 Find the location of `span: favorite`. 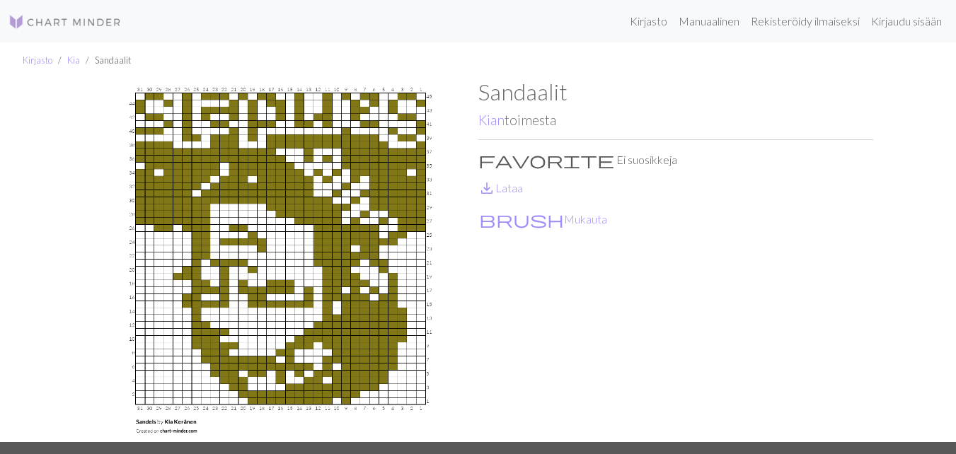

span: favorite is located at coordinates (546, 160).